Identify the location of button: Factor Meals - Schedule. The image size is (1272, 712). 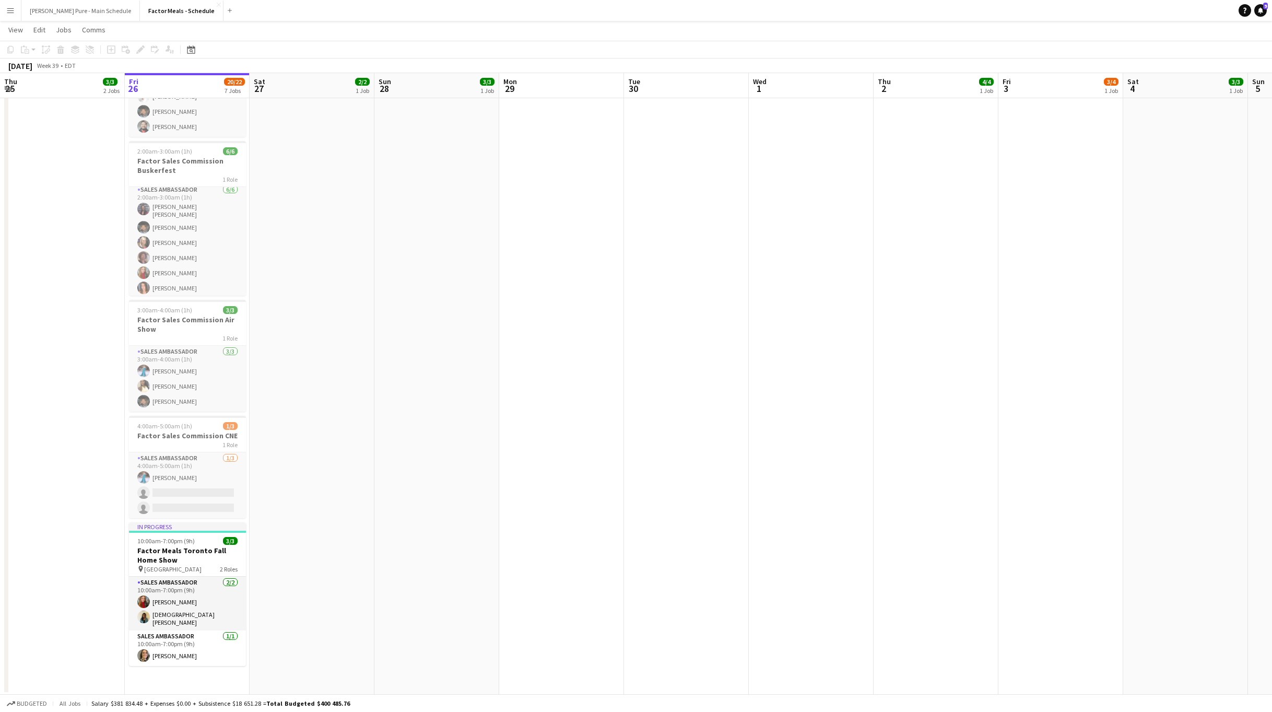
(182, 10).